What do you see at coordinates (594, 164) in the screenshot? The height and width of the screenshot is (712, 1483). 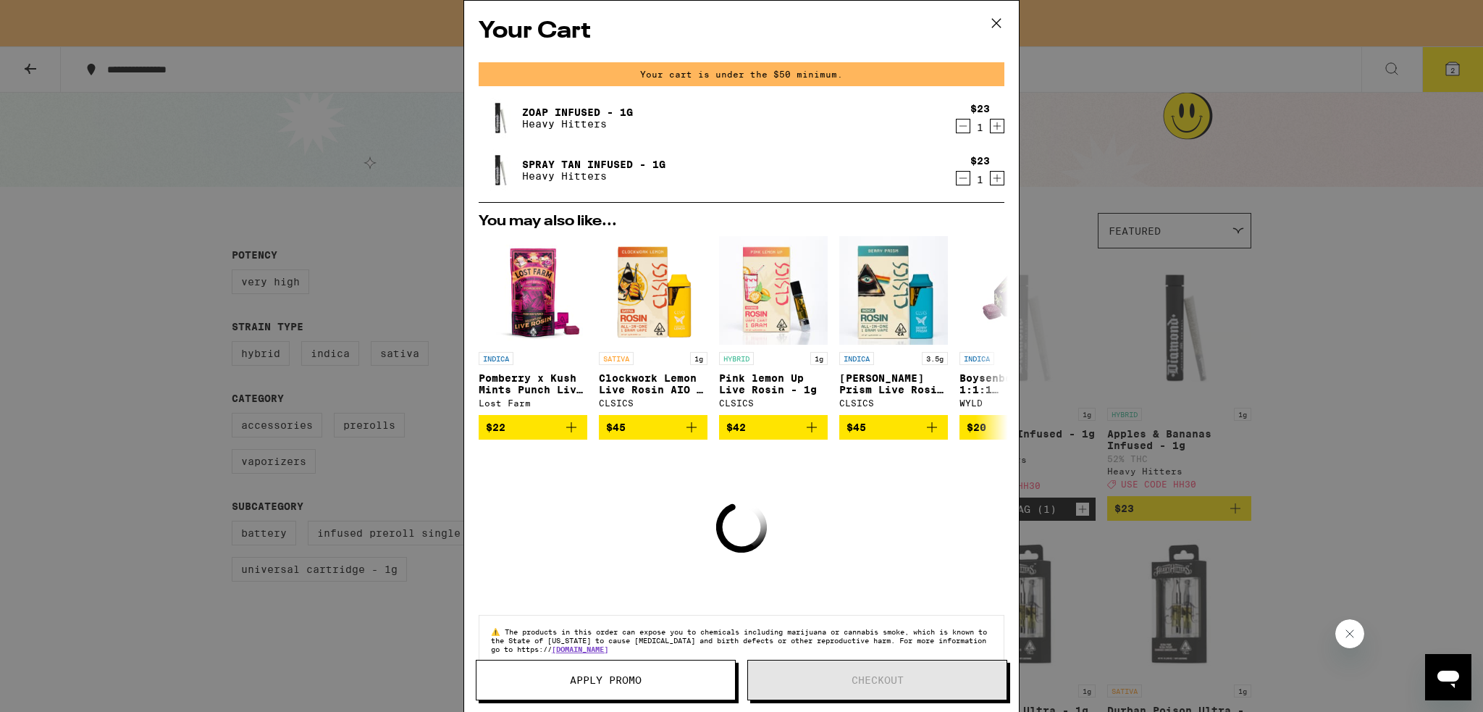 I see `a: Spray Tan Infused - 1g` at bounding box center [594, 164].